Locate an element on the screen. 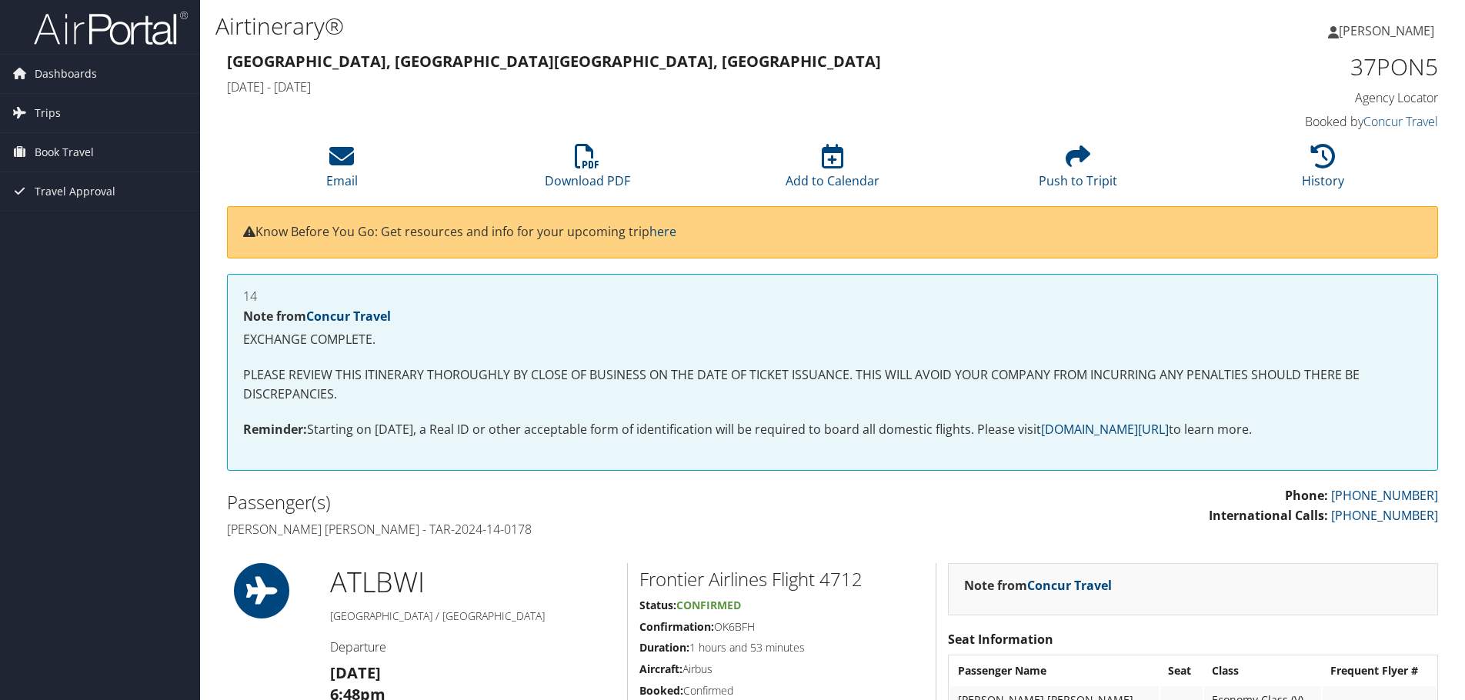 The width and height of the screenshot is (1465, 700). h5: Confirmed is located at coordinates (782, 691).